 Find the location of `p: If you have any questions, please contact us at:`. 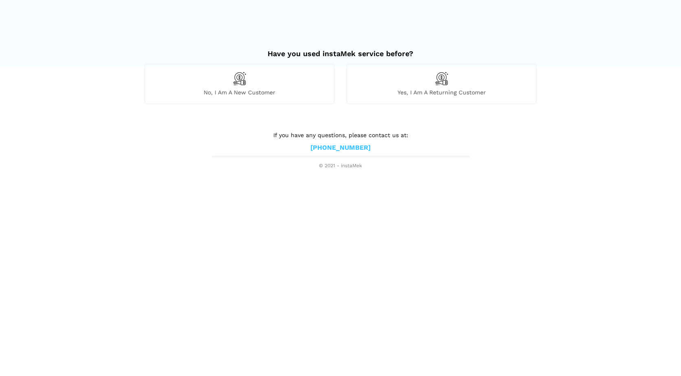

p: If you have any questions, please contact us at: is located at coordinates (341, 135).